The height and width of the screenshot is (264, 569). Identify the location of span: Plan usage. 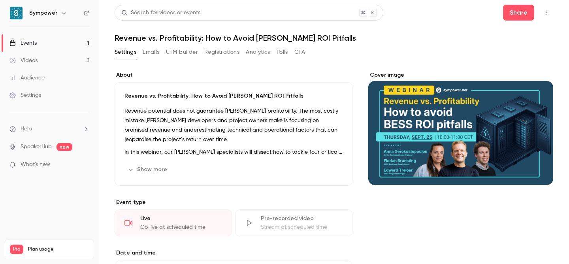
(58, 249).